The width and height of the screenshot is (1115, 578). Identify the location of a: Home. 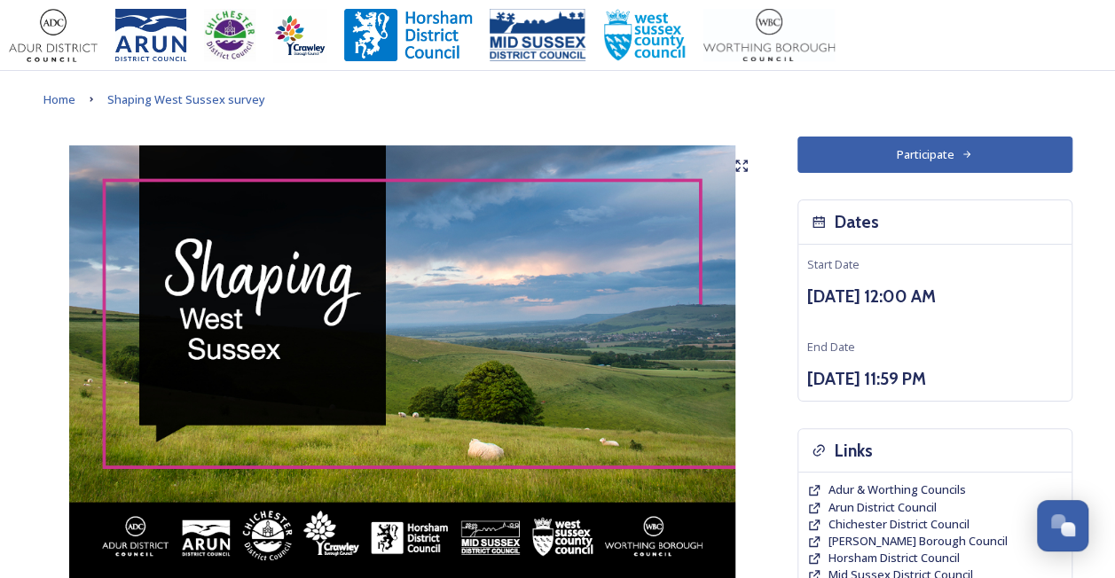
(59, 99).